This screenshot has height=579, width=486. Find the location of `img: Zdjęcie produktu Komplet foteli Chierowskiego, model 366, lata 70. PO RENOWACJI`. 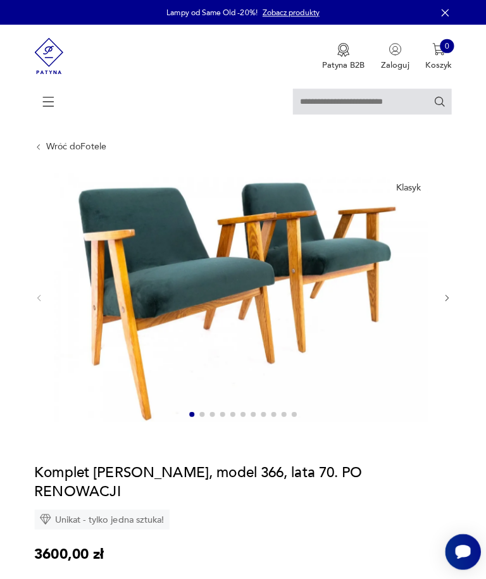

img: Zdjęcie produktu Komplet foteli Chierowskiego, model 366, lata 70. PO RENOWACJI is located at coordinates (240, 294).